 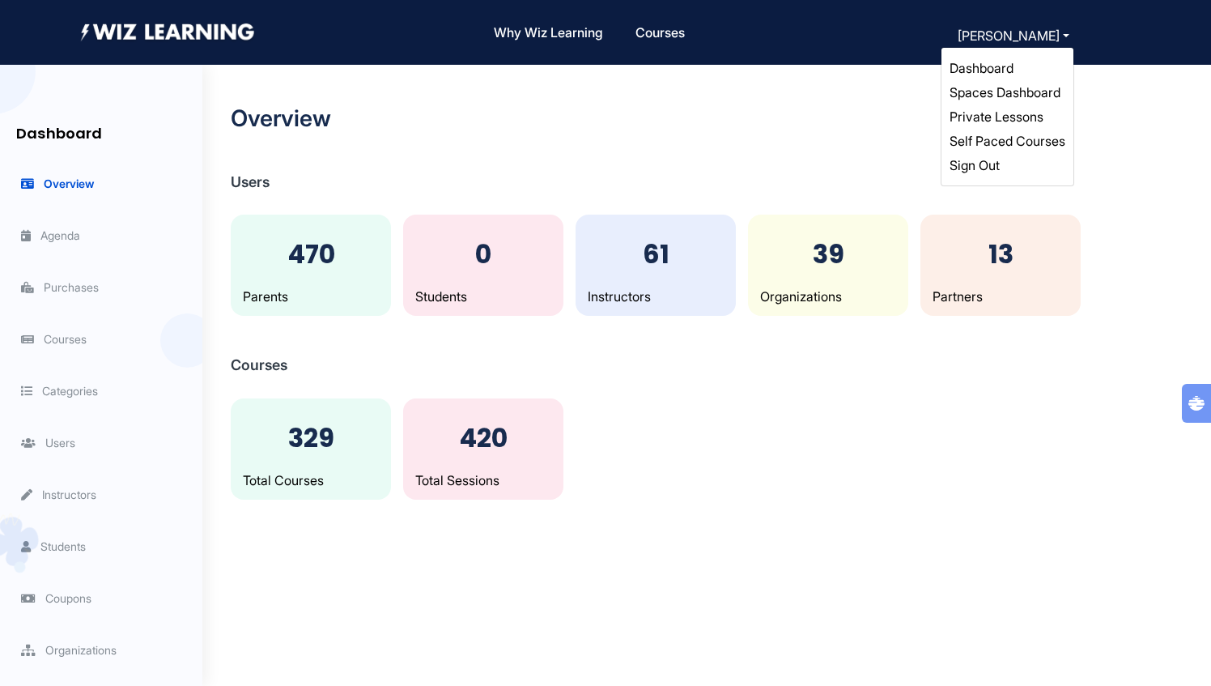 What do you see at coordinates (483, 296) in the screenshot?
I see `p: Students` at bounding box center [483, 296].